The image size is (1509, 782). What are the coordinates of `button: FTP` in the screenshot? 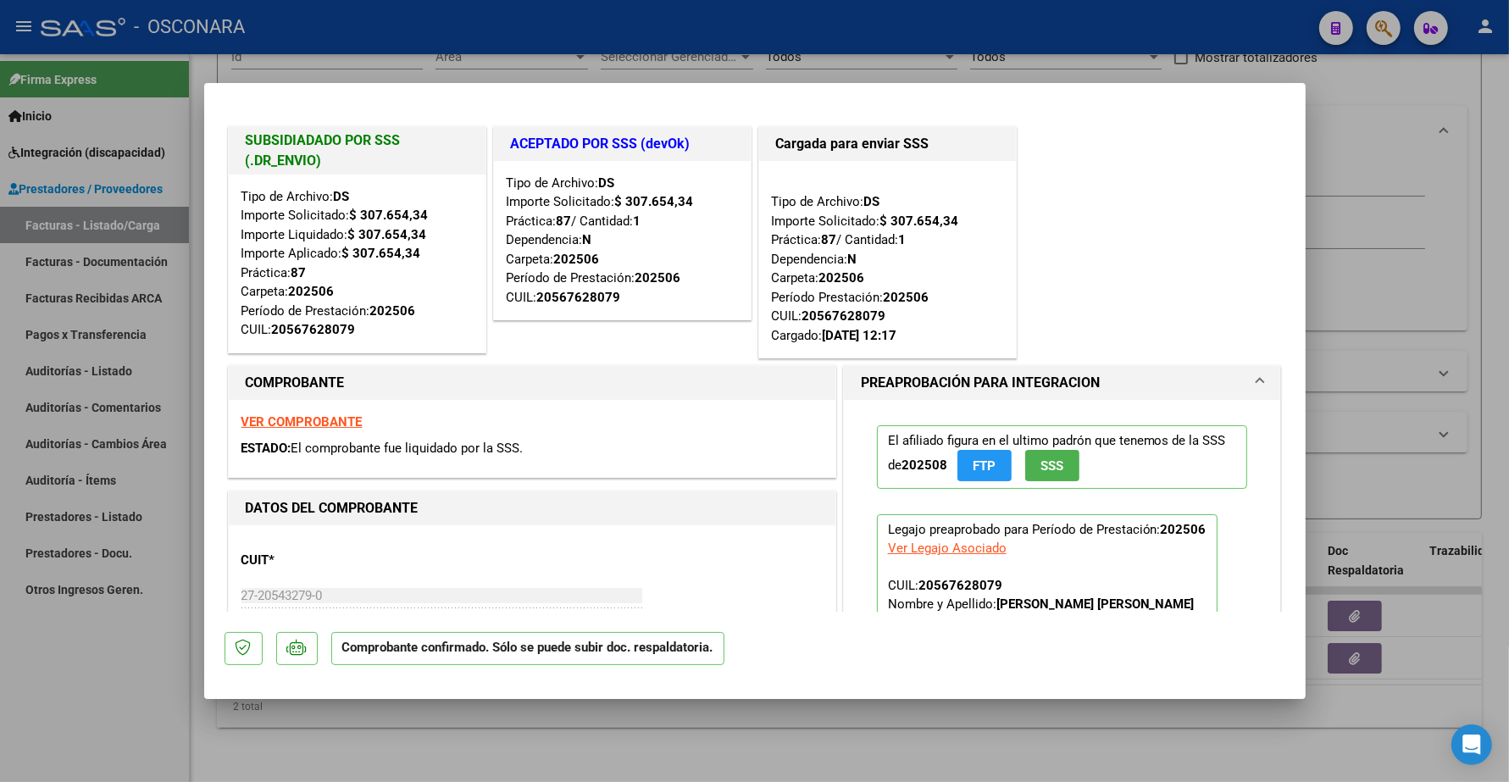 It's located at (985, 465).